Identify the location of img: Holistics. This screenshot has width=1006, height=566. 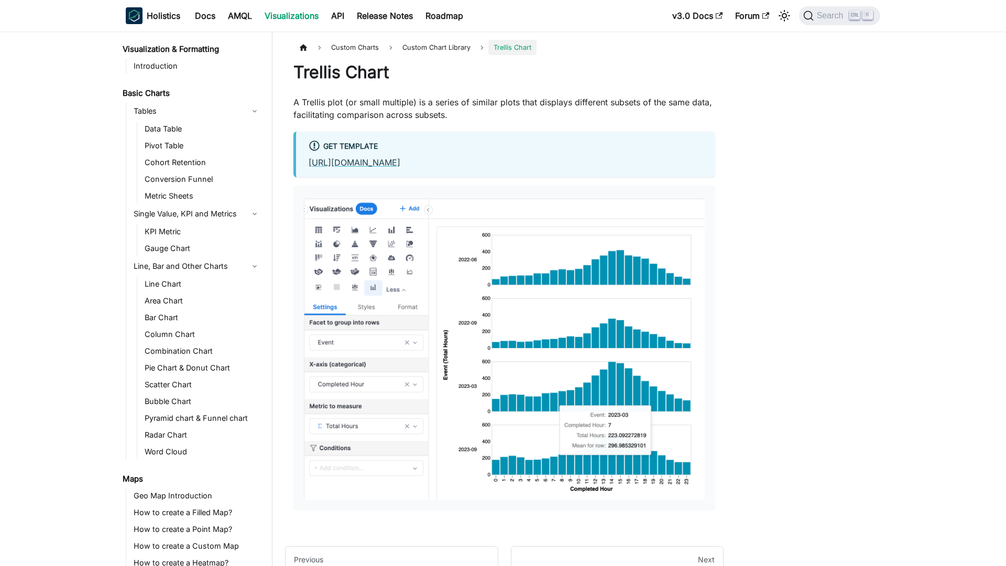
(134, 16).